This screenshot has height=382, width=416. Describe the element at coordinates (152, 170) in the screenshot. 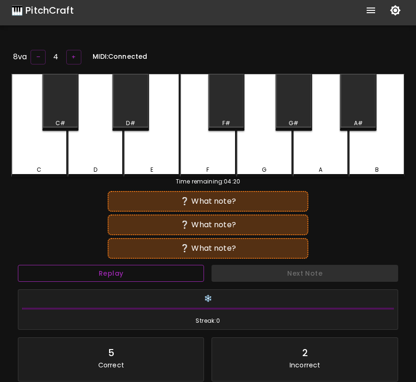

I see `div: E` at that location.